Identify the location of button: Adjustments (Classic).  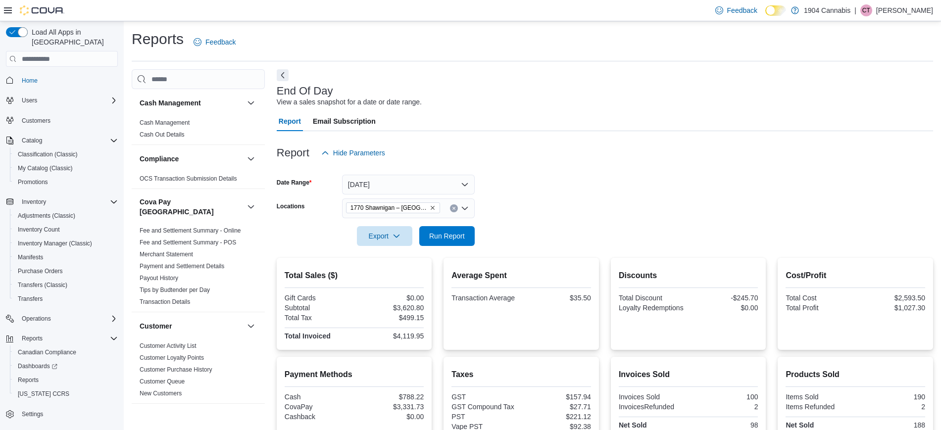
(66, 216).